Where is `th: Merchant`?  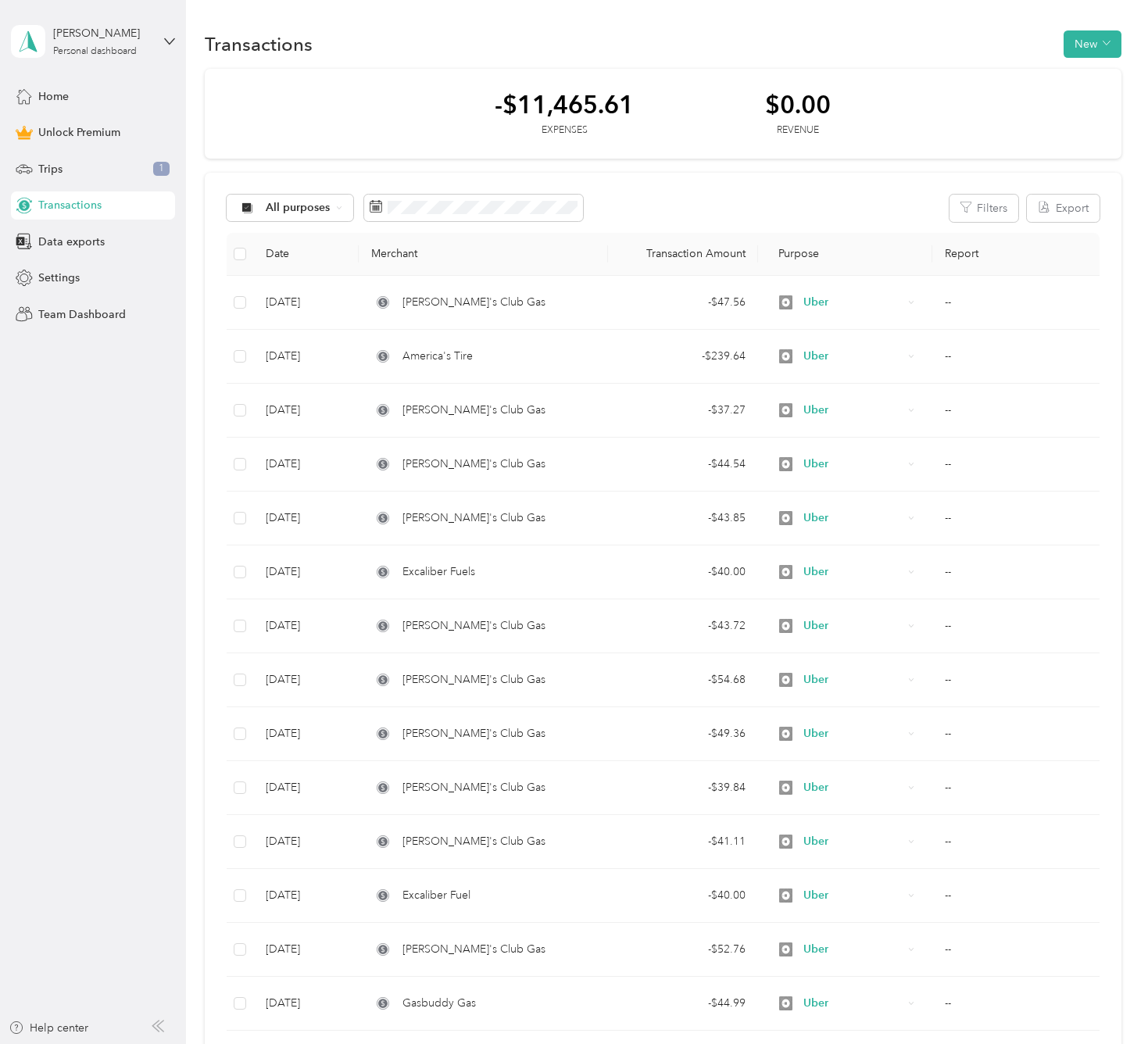
th: Merchant is located at coordinates (484, 254).